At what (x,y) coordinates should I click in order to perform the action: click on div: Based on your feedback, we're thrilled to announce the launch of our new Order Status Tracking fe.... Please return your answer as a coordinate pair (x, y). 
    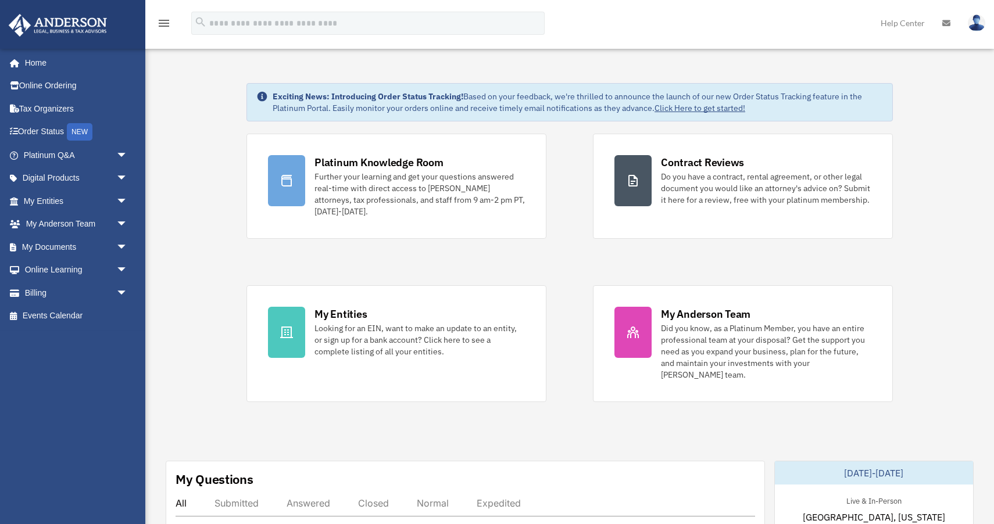
    Looking at the image, I should click on (578, 102).